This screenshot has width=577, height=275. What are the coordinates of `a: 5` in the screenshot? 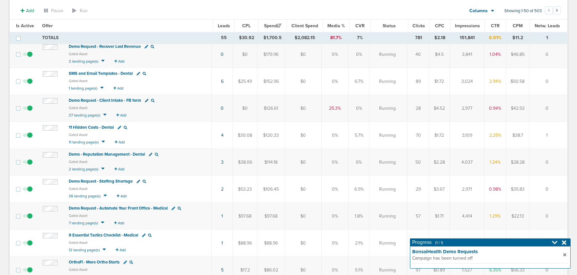 It's located at (222, 270).